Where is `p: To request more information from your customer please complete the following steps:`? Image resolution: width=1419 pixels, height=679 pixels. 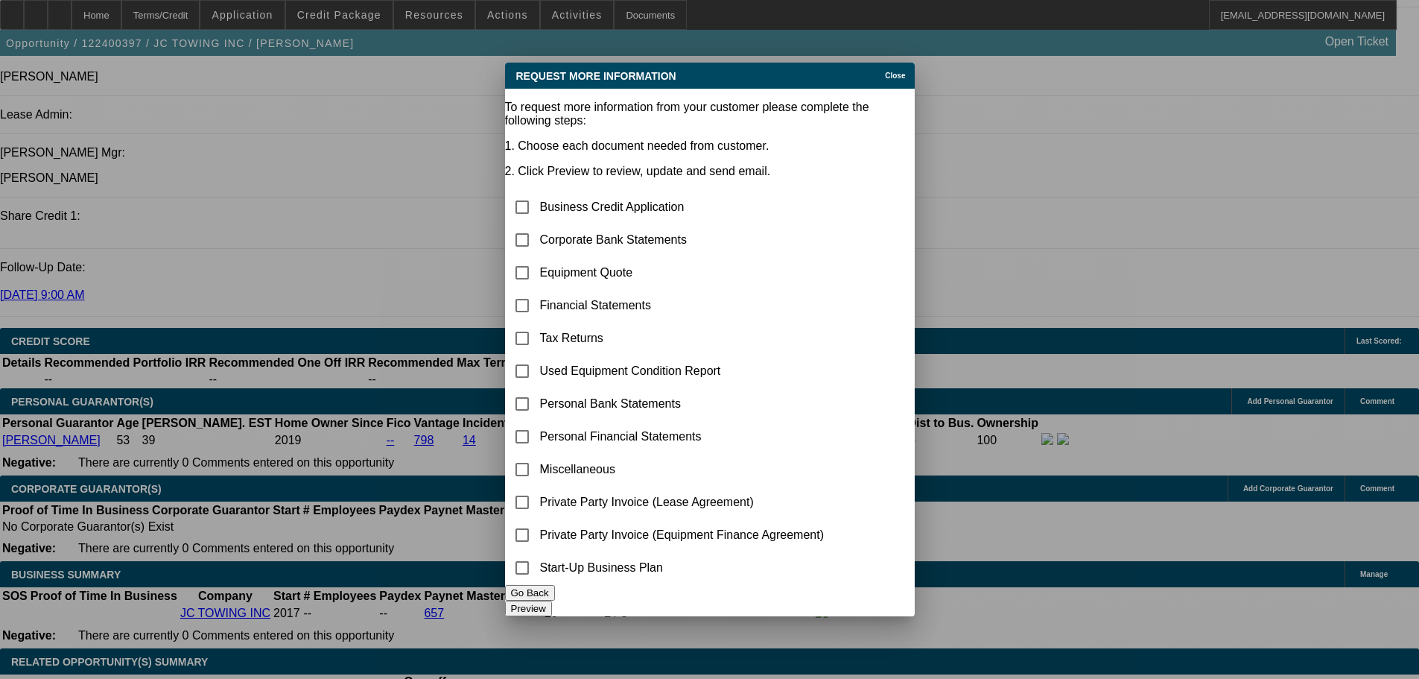 p: To request more information from your customer please complete the following steps: is located at coordinates (710, 114).